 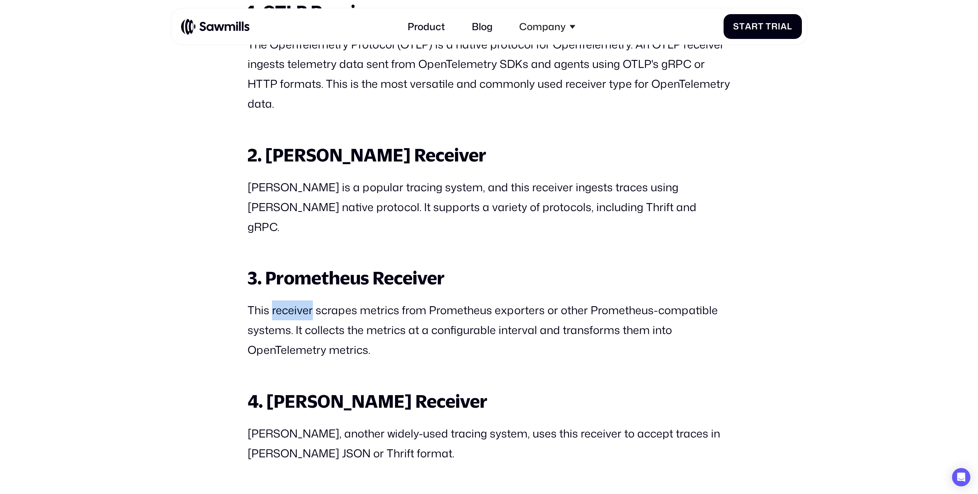 What do you see at coordinates (790, 26) in the screenshot?
I see `span: l` at bounding box center [790, 26].